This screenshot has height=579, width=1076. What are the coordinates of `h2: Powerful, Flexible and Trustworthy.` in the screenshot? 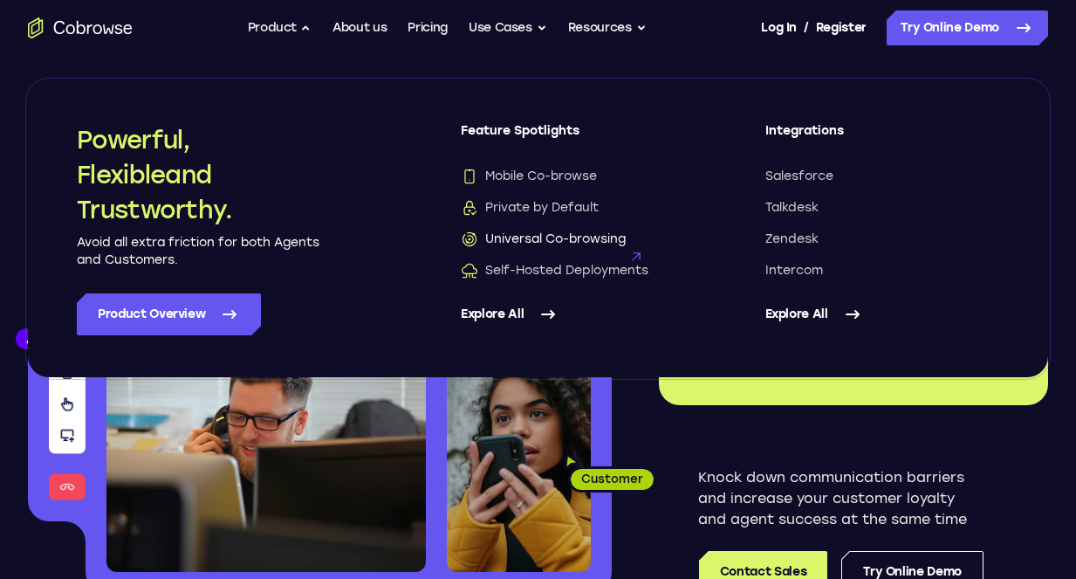 It's located at (199, 175).